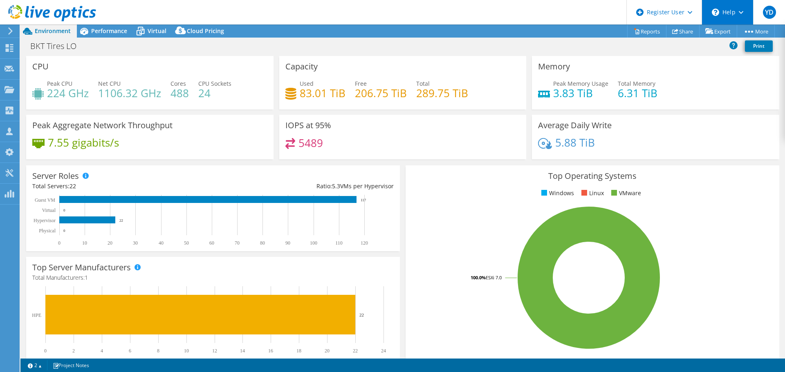 Image resolution: width=785 pixels, height=372 pixels. Describe the element at coordinates (123, 186) in the screenshot. I see `div: Total Servers:` at that location.